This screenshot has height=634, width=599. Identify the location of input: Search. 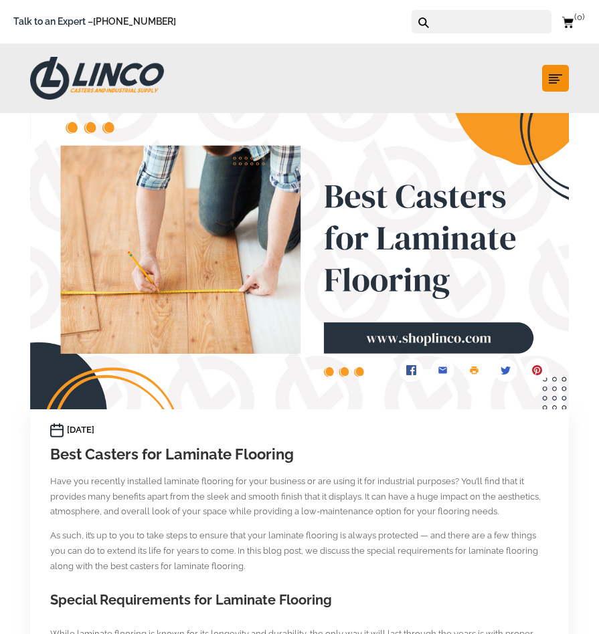
(492, 21).